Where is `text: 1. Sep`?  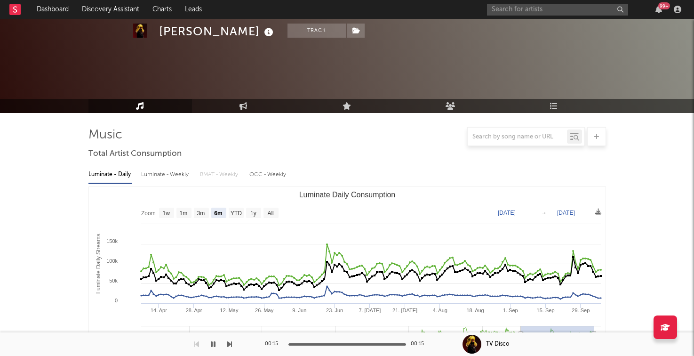
text: 1. Sep is located at coordinates (510, 310).